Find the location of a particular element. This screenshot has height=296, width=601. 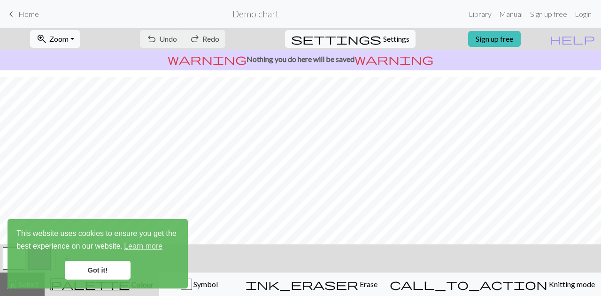

i: Settings is located at coordinates (336, 39).